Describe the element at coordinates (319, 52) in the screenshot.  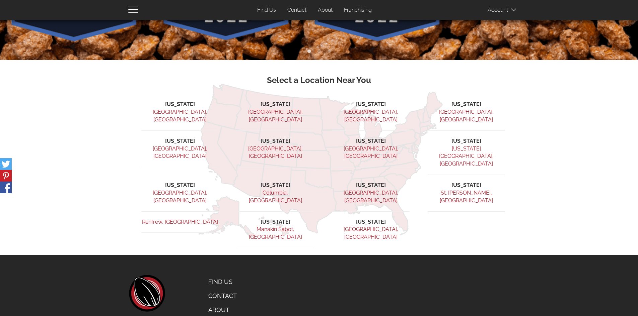
I see `button: 2 of 3` at that location.